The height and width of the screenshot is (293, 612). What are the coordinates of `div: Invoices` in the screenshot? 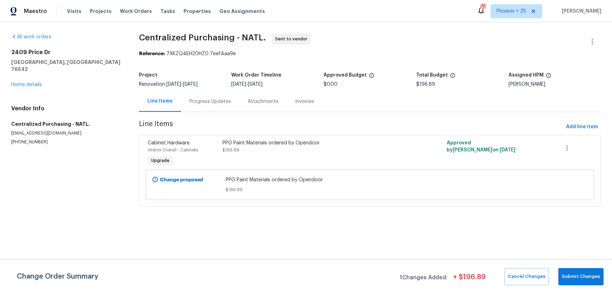 It's located at (305, 101).